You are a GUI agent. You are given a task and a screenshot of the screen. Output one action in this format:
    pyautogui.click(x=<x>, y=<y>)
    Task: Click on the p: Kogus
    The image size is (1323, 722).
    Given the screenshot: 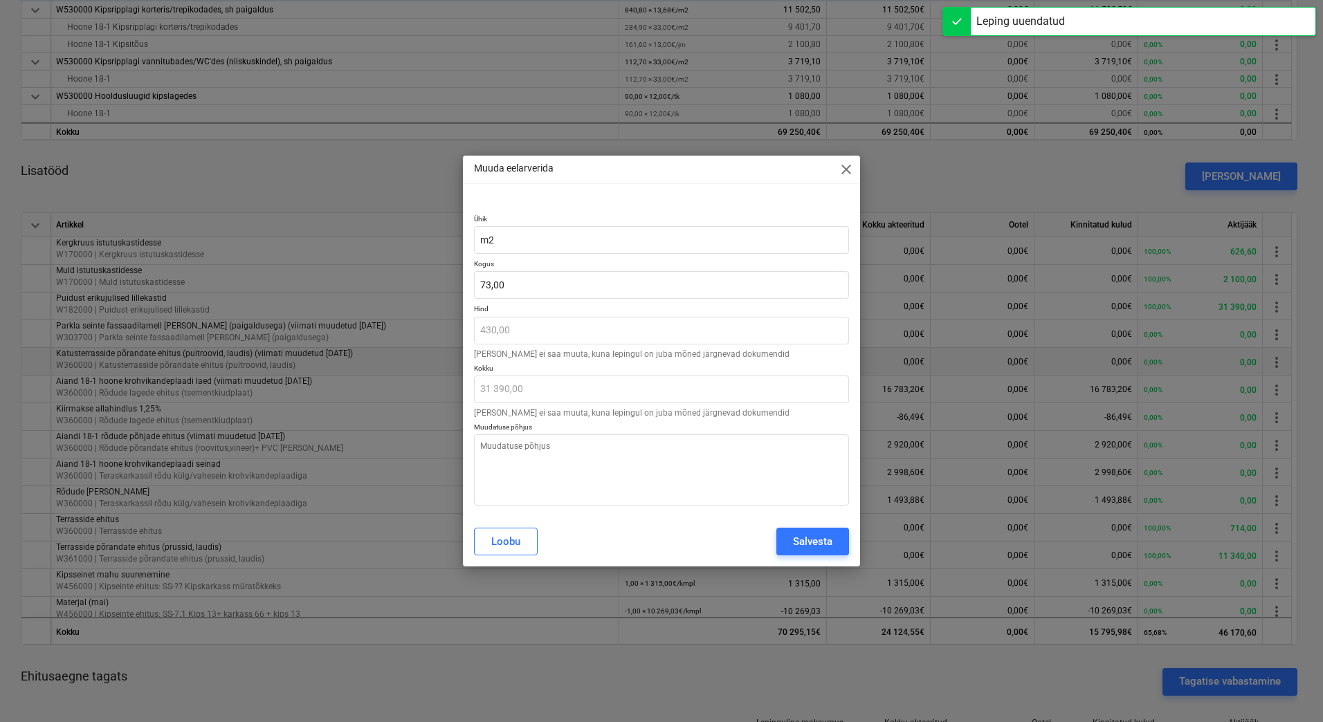 What is the action you would take?
    pyautogui.click(x=661, y=265)
    